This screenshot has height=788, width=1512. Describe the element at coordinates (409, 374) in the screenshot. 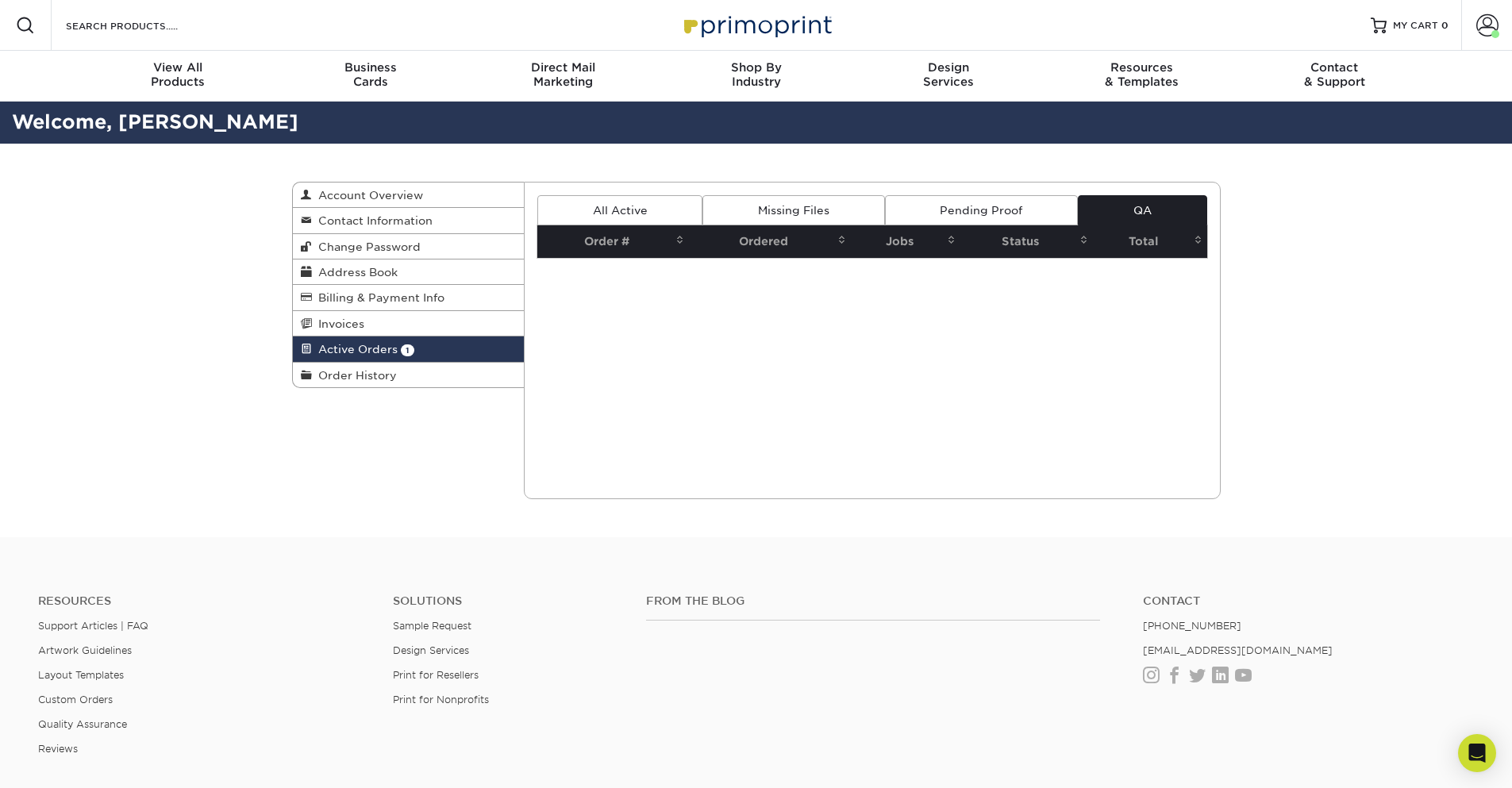

I see `a: Order History` at that location.